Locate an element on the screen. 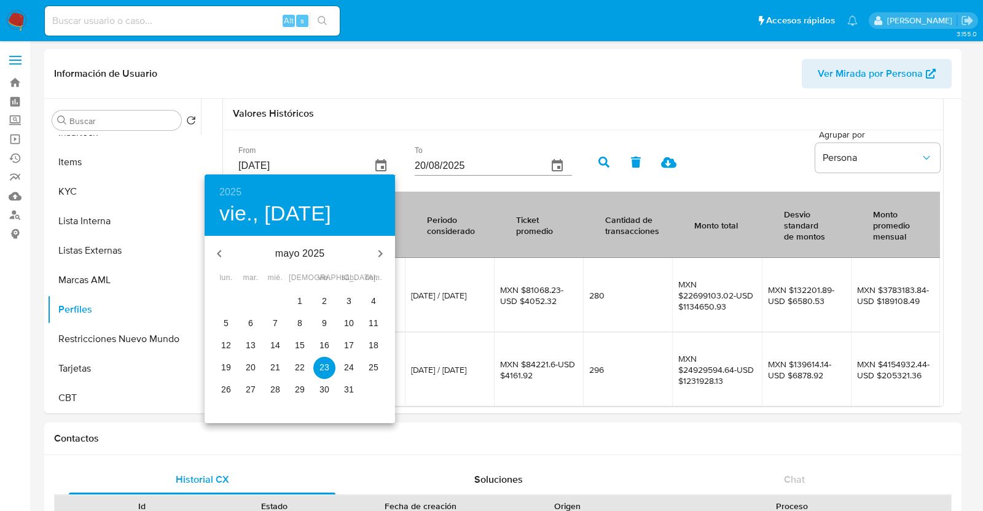  p: 13 is located at coordinates (251, 345).